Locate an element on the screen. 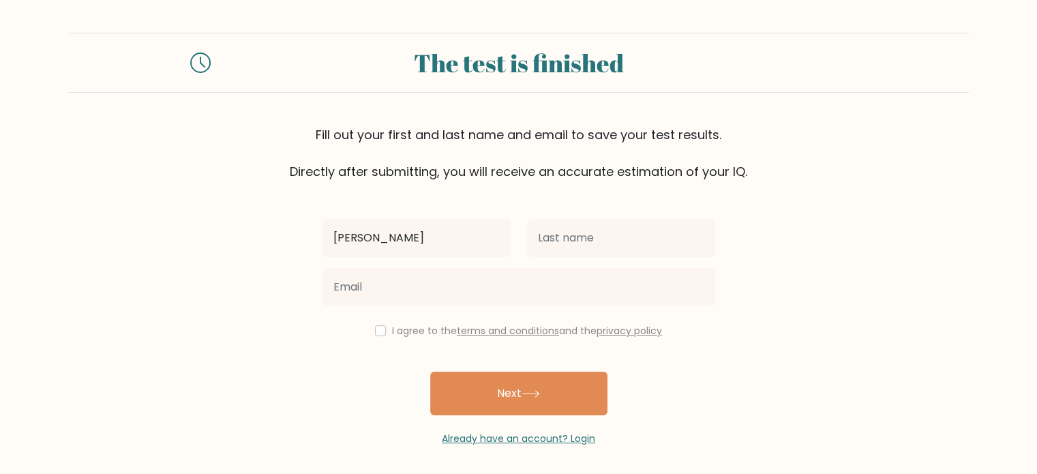 The image size is (1037, 474). label: I agree to the and the is located at coordinates (527, 331).